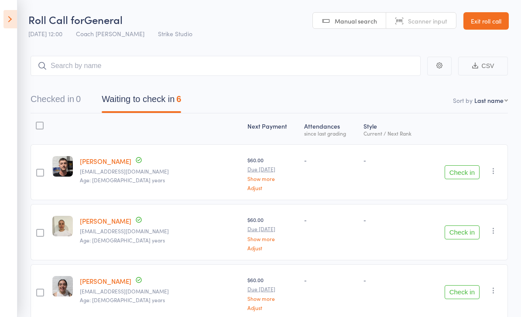 The width and height of the screenshot is (521, 317). Describe the element at coordinates (331, 129) in the screenshot. I see `div: Atten­dances` at that location.